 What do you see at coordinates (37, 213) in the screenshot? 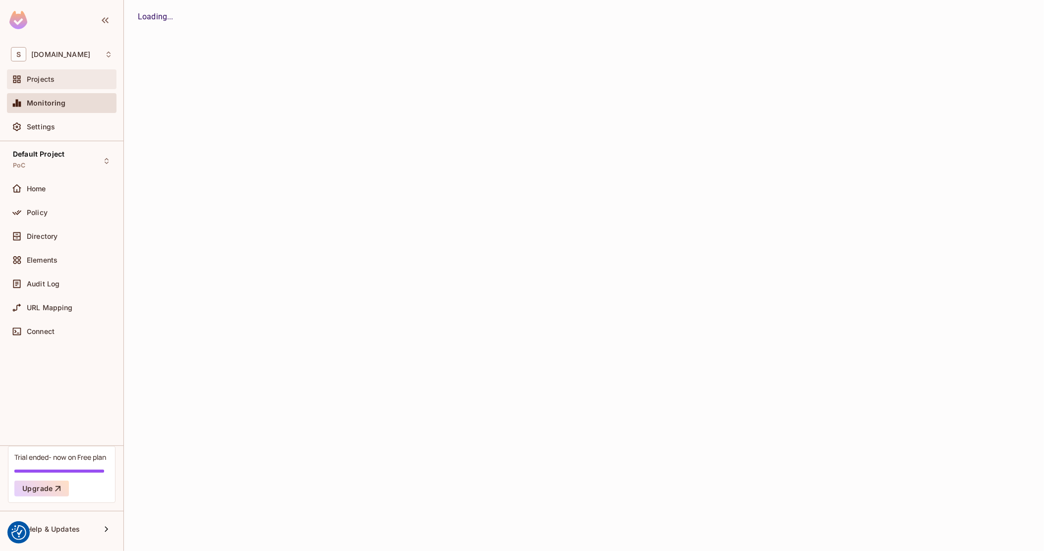
I see `span: Policy` at bounding box center [37, 213].